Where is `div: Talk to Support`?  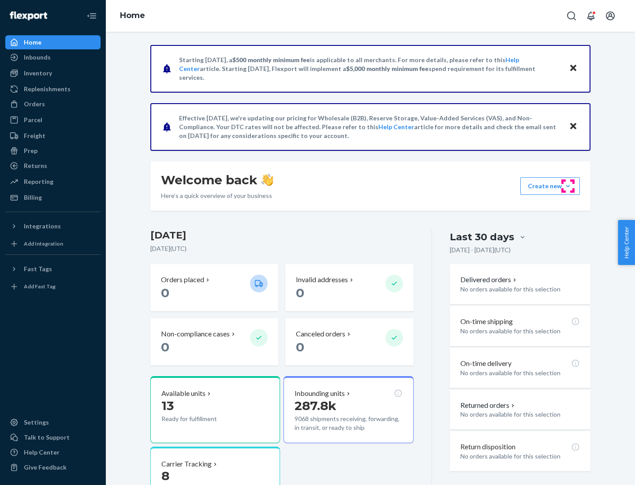 div: Talk to Support is located at coordinates (47, 437).